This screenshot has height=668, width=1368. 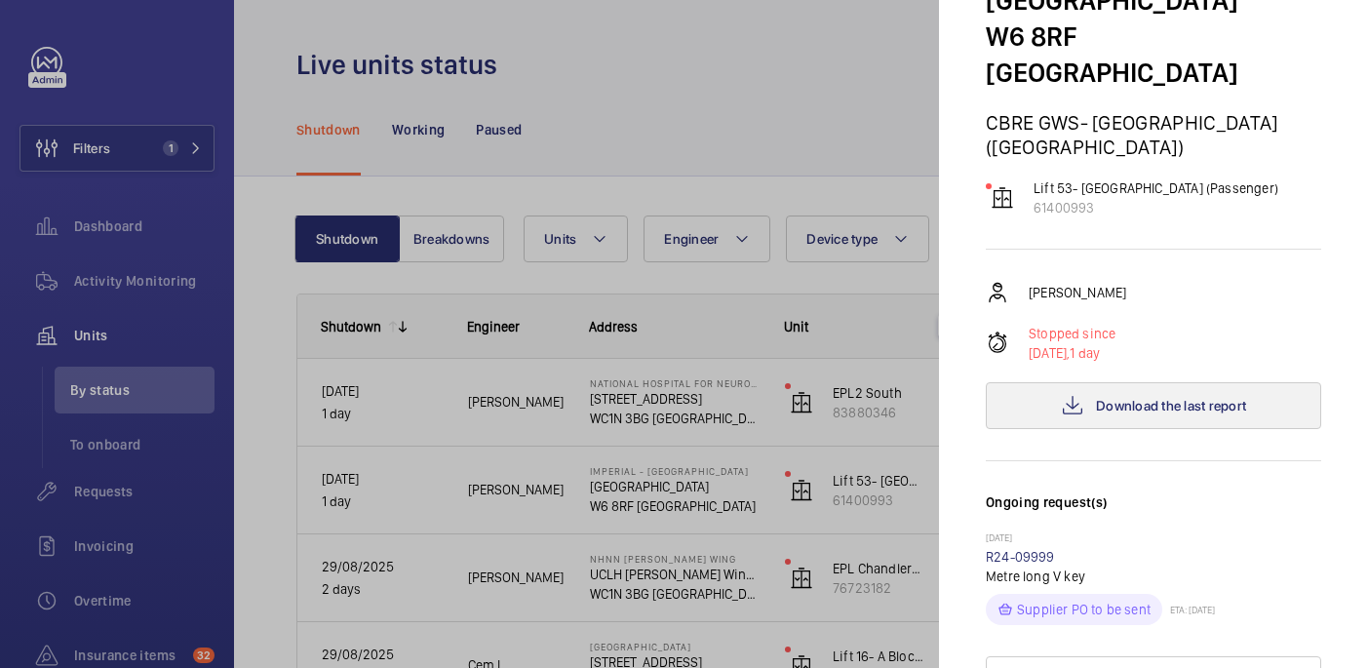 What do you see at coordinates (1083, 609) in the screenshot?
I see `p: Supplier PO to be sent` at bounding box center [1083, 609].